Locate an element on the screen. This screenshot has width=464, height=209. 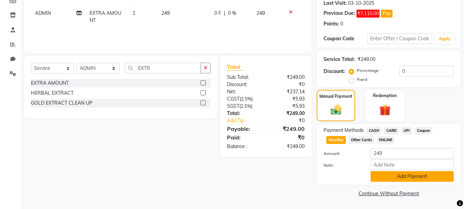
span: CARD is located at coordinates (392, 130).